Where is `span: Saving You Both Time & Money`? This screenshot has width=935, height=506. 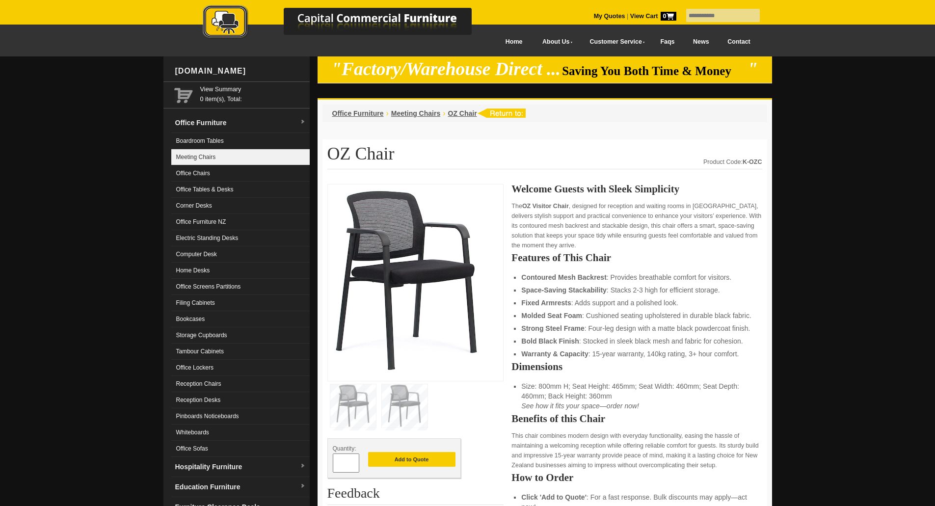
span: Saving You Both Time & Money is located at coordinates (654, 71).